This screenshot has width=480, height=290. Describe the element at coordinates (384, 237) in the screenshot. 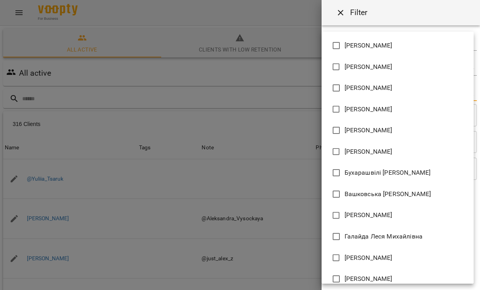

I see `span: Галайда Леся Михайлівна` at that location.